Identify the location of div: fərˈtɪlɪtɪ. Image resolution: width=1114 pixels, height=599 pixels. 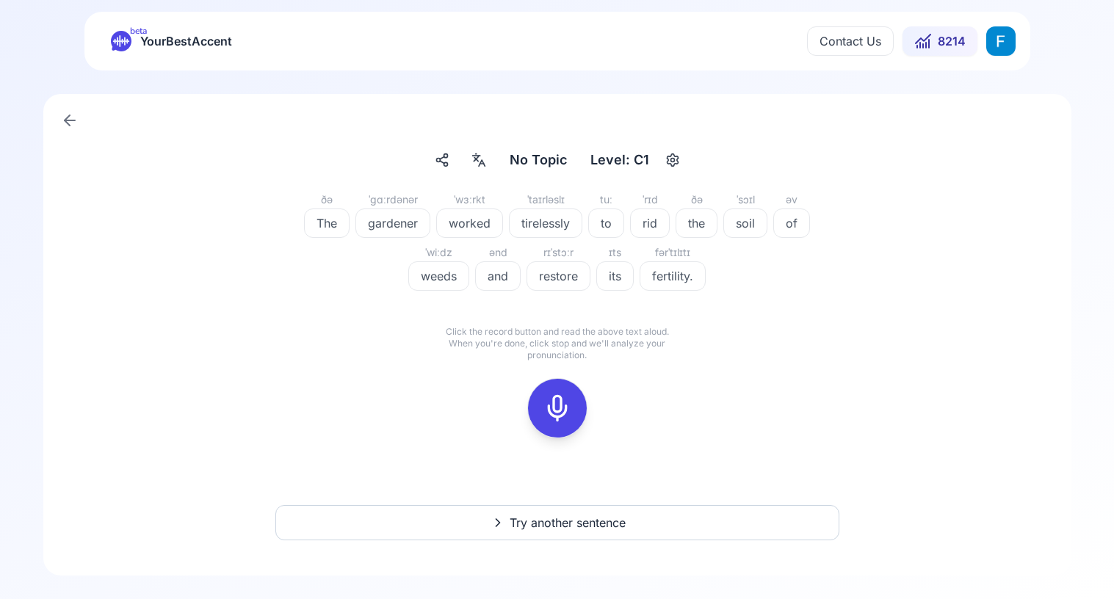
(673, 253).